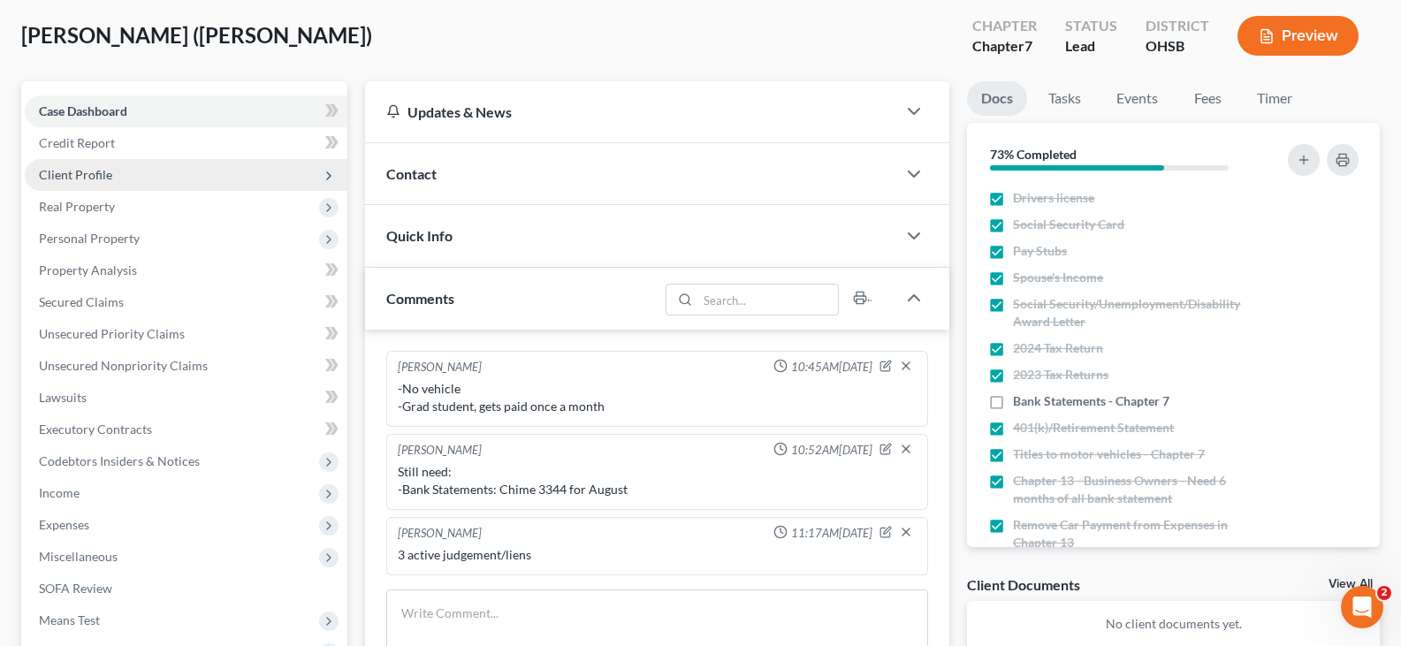  Describe the element at coordinates (1028, 45) in the screenshot. I see `span: 7` at that location.